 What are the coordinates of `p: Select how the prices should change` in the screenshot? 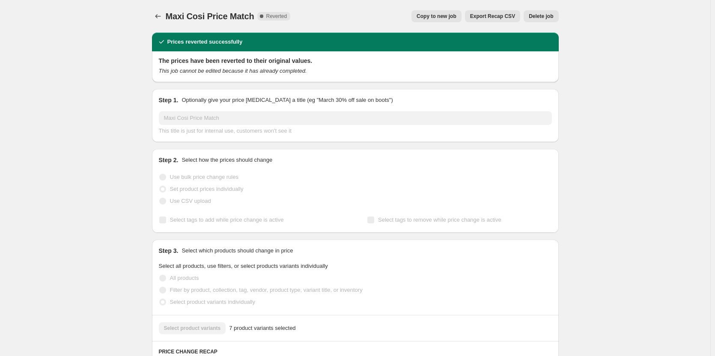 It's located at (227, 160).